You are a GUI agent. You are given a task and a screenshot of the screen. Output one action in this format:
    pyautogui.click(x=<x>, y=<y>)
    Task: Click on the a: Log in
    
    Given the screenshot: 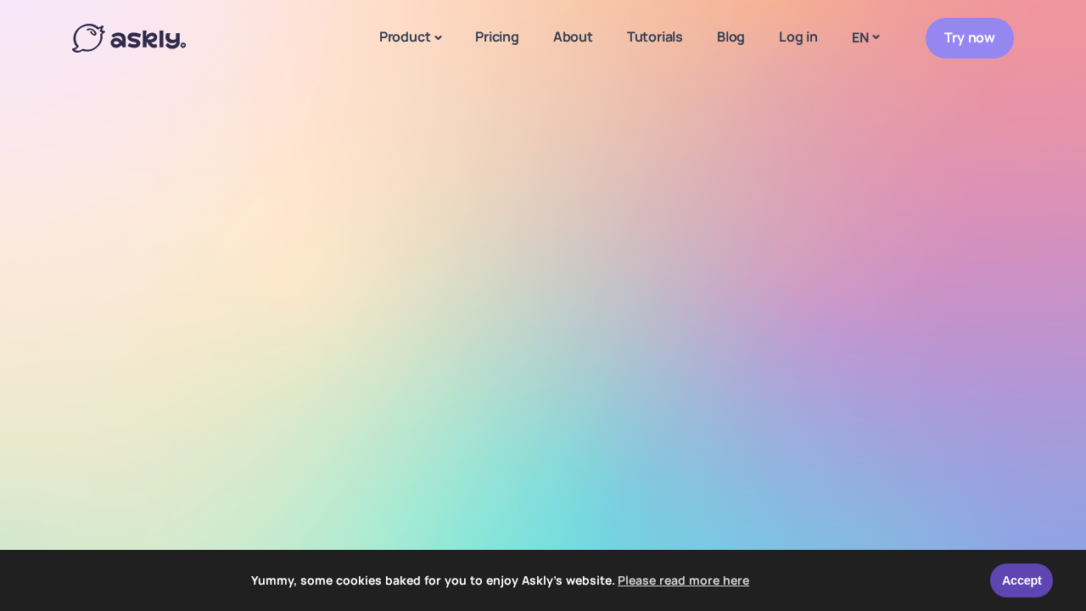 What is the action you would take?
    pyautogui.click(x=798, y=36)
    